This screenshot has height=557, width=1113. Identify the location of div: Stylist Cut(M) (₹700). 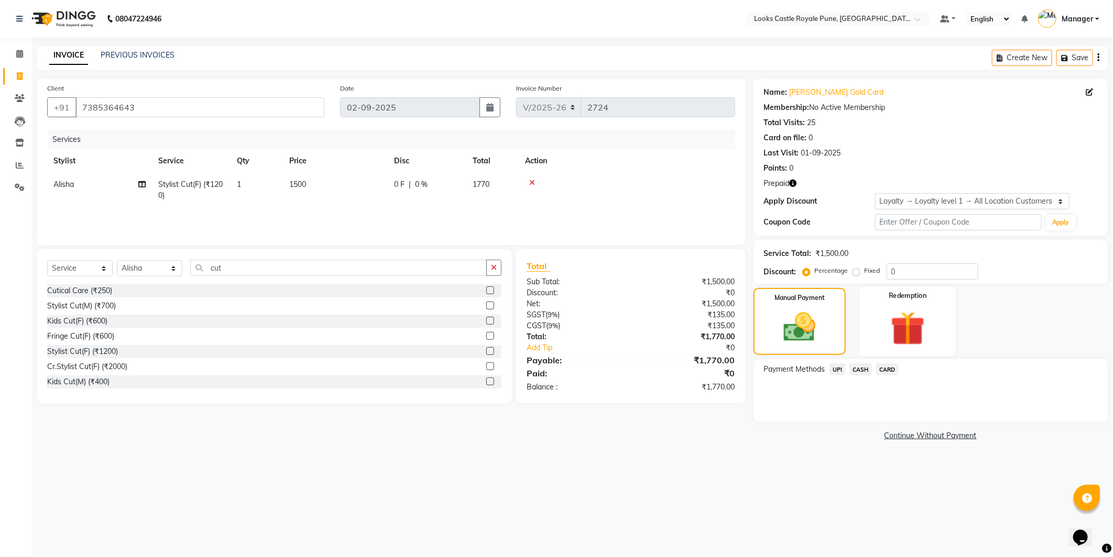
(81, 306).